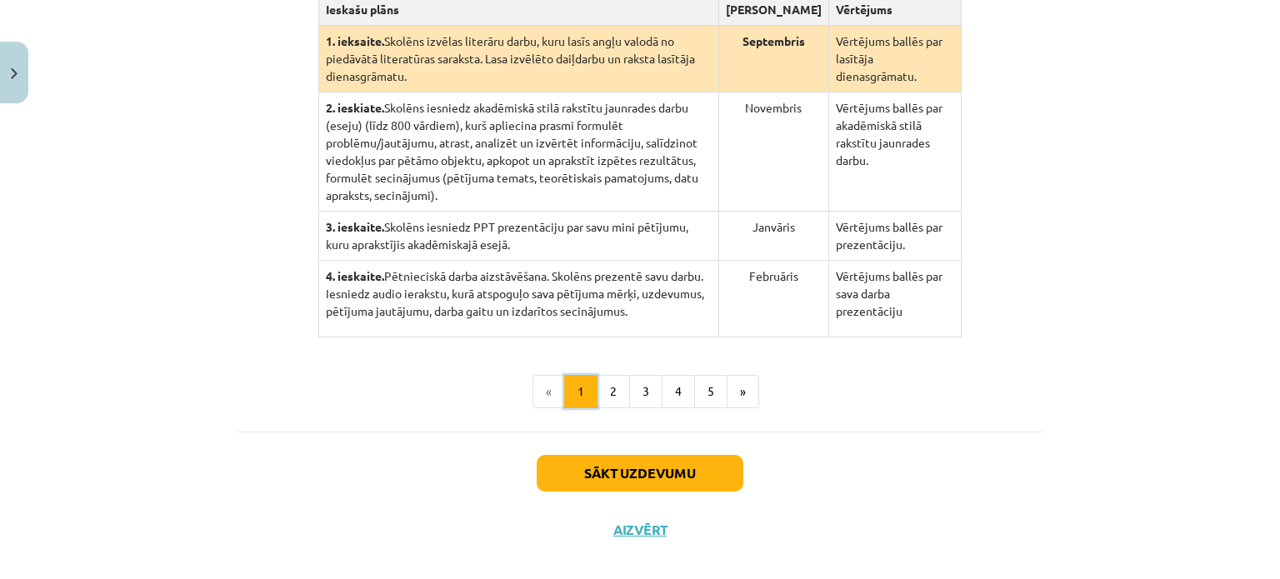  I want to click on td: Vērtējums ballēs par prezentāciju., so click(894, 236).